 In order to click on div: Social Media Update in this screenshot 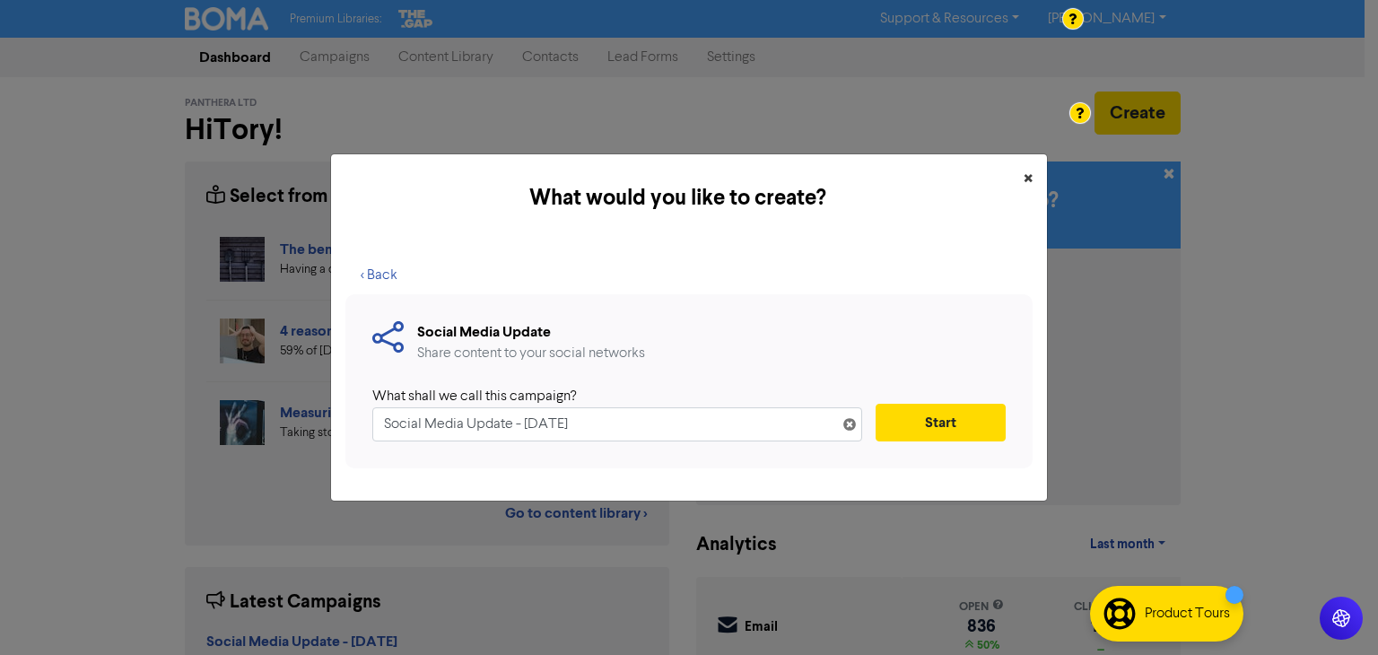, I will do `click(531, 332)`.